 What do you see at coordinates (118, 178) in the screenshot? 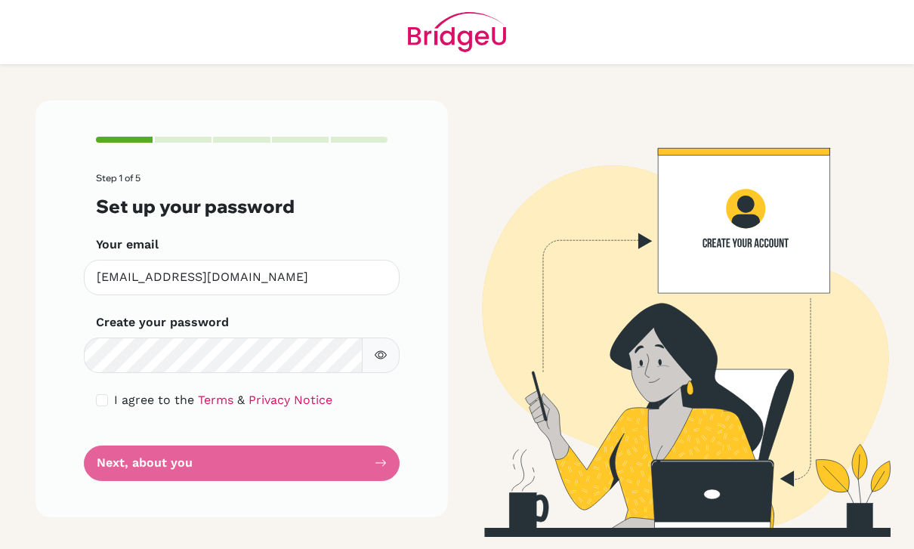
I see `span: Step 1 of 5` at bounding box center [118, 178].